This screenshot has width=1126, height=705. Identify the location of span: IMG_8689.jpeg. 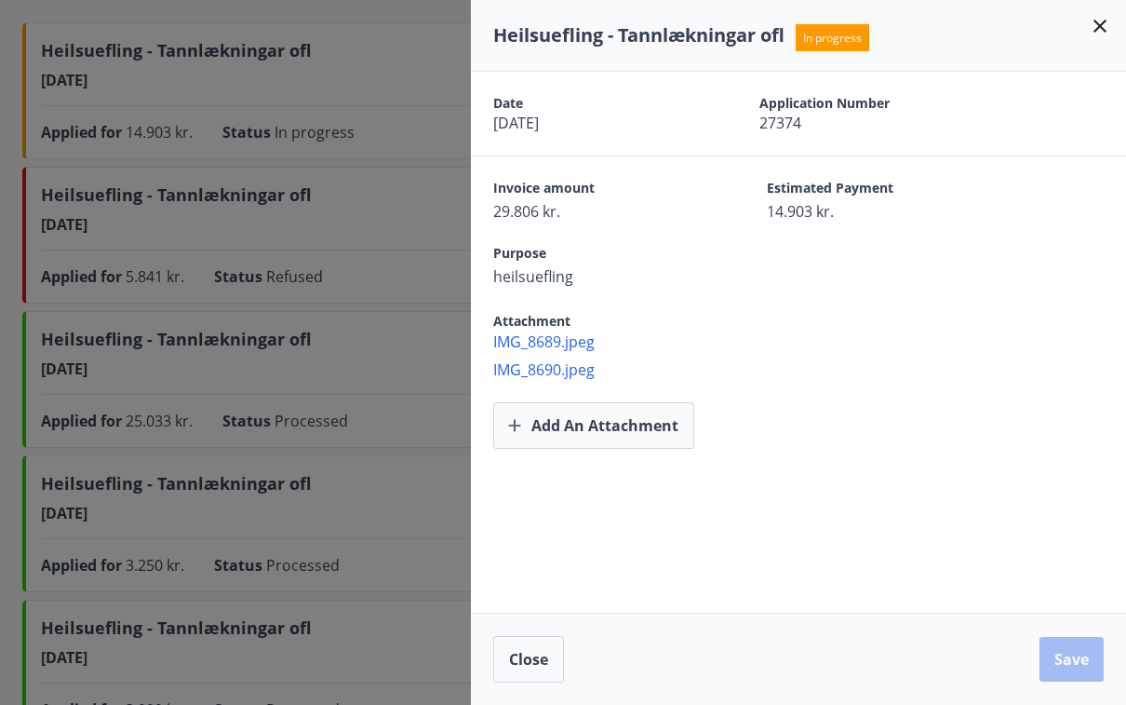
(810, 342).